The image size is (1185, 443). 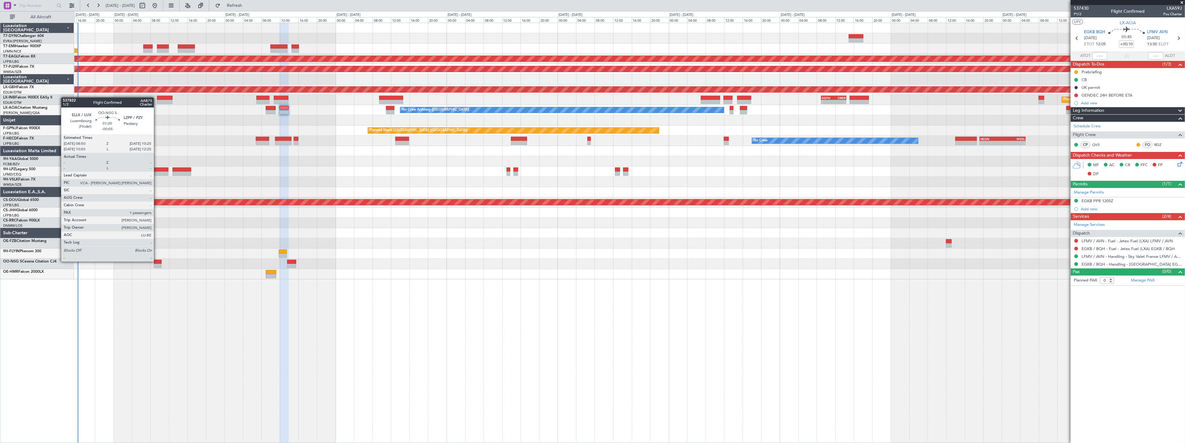 I want to click on span: Dispatch, so click(x=1081, y=233).